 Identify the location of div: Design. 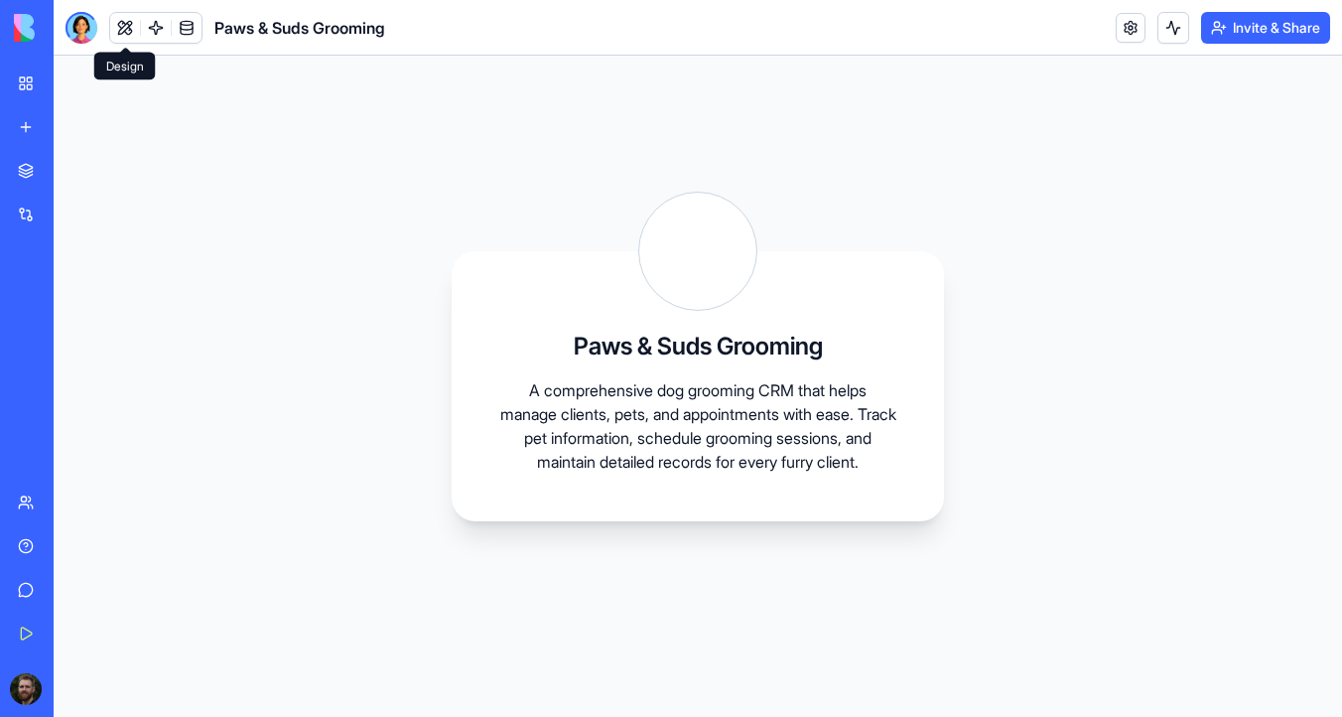
(125, 67).